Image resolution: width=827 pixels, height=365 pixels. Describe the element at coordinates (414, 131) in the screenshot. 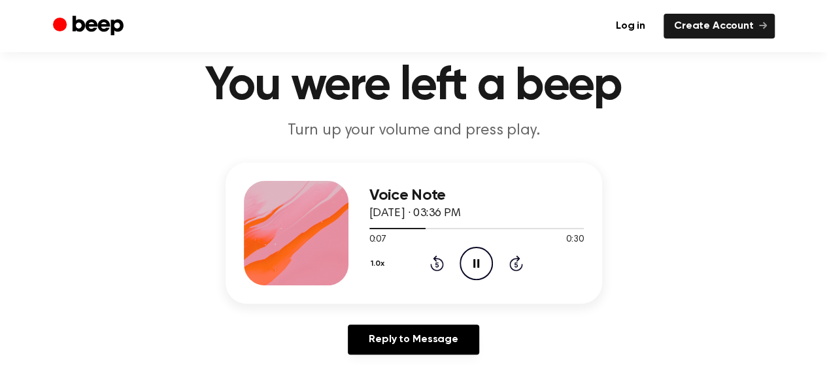

I see `p: Turn up your volume and press play.` at that location.